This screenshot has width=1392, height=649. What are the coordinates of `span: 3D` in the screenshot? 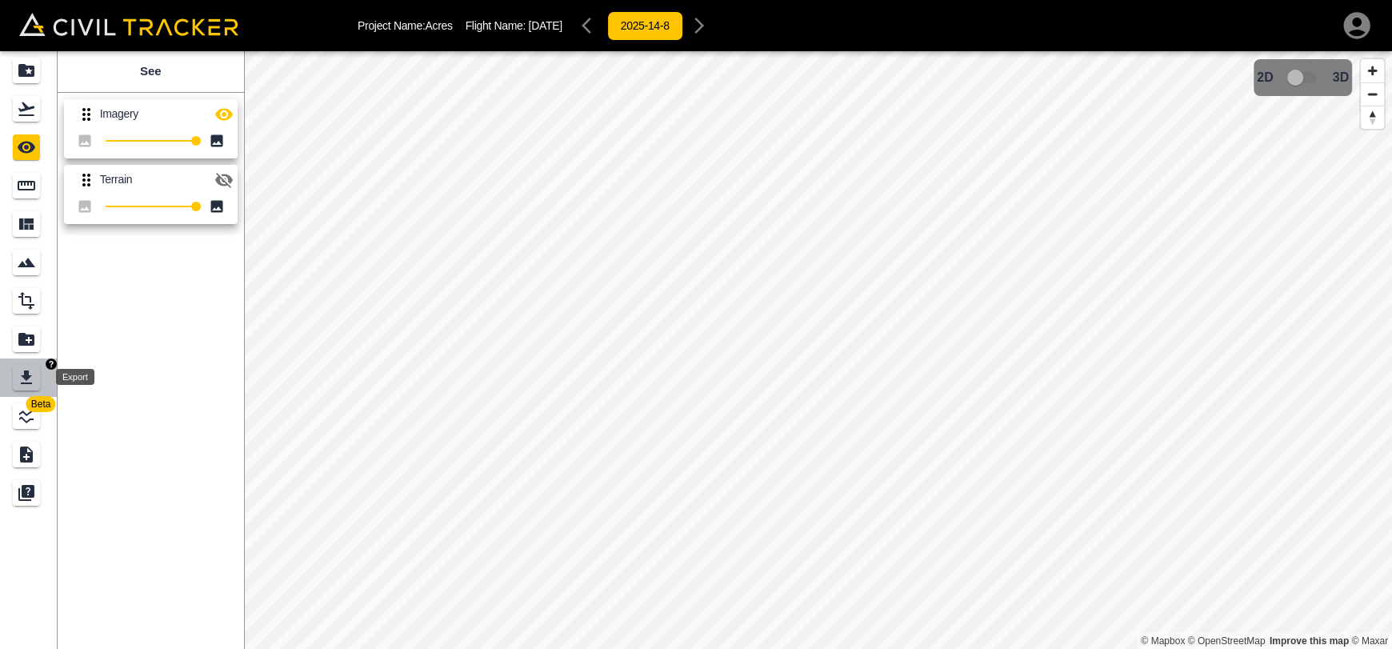 It's located at (1340, 78).